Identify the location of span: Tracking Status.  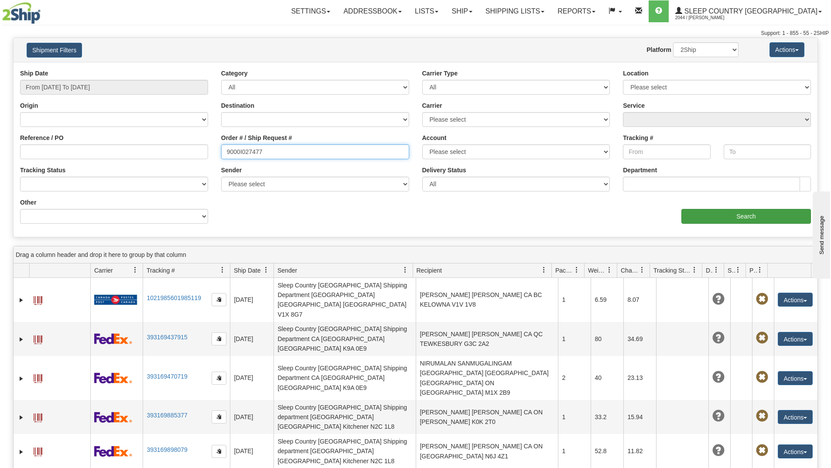
(672, 270).